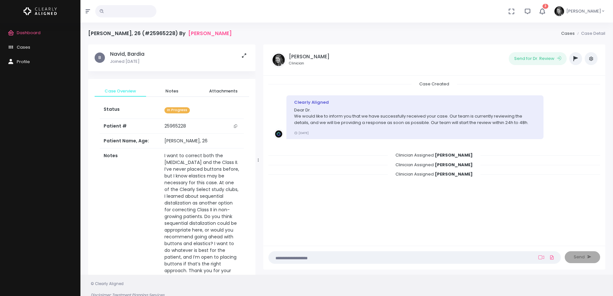 Image resolution: width=613 pixels, height=296 pixels. Describe the element at coordinates (309, 63) in the screenshot. I see `small: Clinician` at that location.